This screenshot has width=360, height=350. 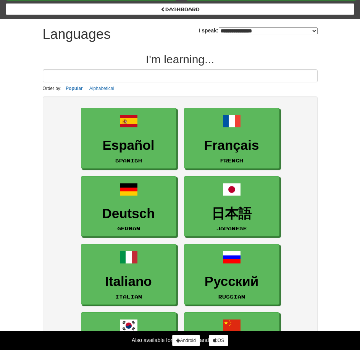 What do you see at coordinates (129, 138) in the screenshot?
I see `a: EspañolSpanish` at bounding box center [129, 138].